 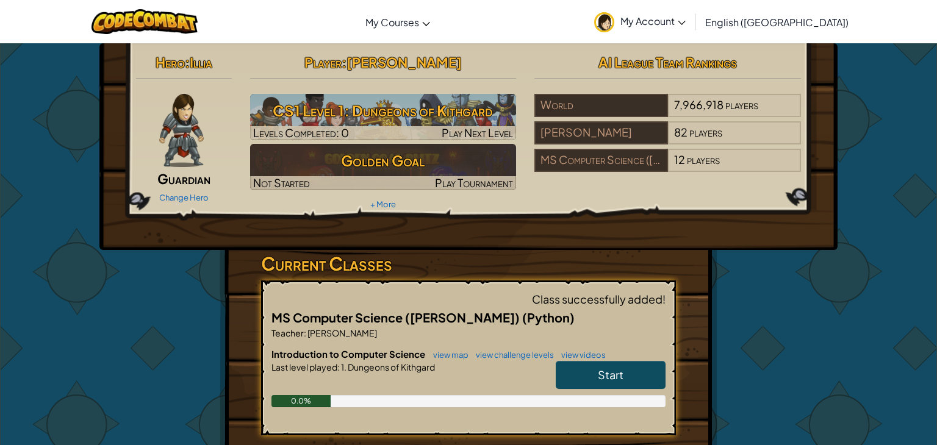 I want to click on span: Start, so click(x=611, y=375).